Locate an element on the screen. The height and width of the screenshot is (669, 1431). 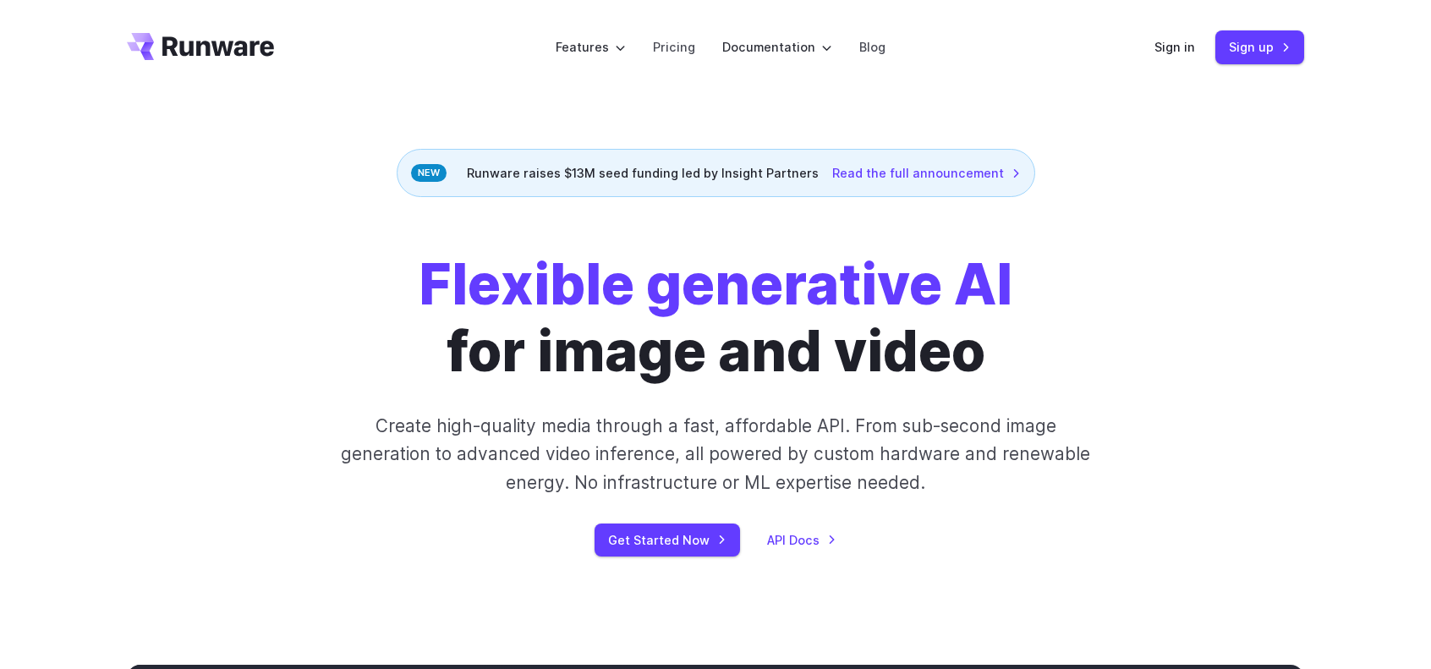
label: Features is located at coordinates (590, 47).